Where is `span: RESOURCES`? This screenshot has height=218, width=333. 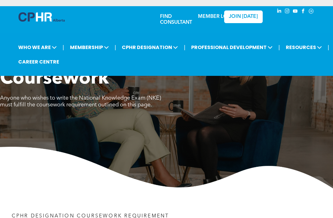 span: RESOURCES is located at coordinates (304, 47).